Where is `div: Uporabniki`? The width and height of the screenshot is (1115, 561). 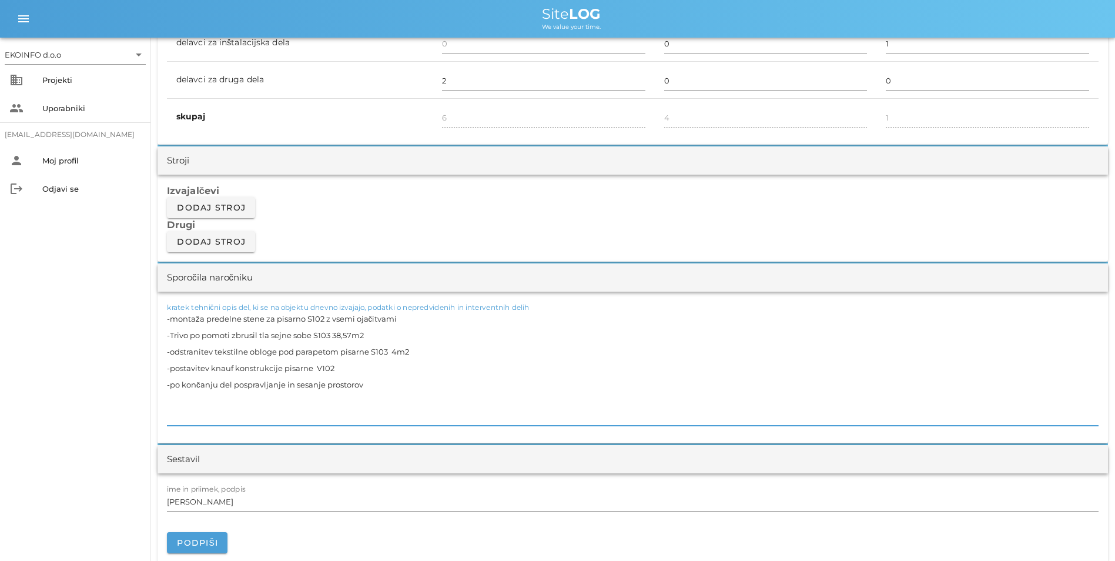 div: Uporabniki is located at coordinates (92, 108).